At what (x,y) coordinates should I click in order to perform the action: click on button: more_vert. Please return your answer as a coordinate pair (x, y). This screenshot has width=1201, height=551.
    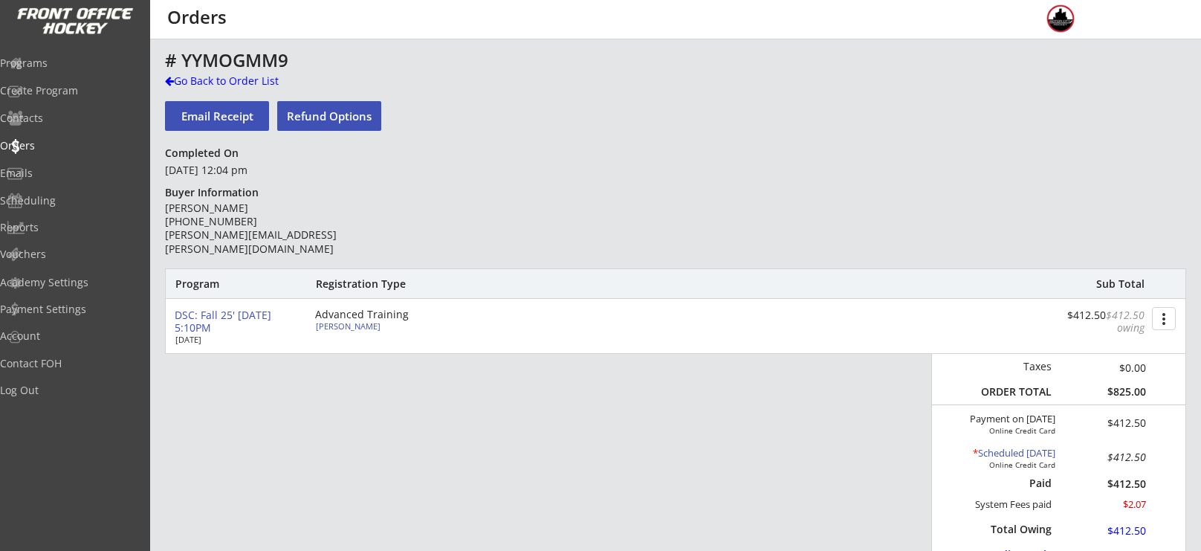
    Looking at the image, I should click on (1164, 318).